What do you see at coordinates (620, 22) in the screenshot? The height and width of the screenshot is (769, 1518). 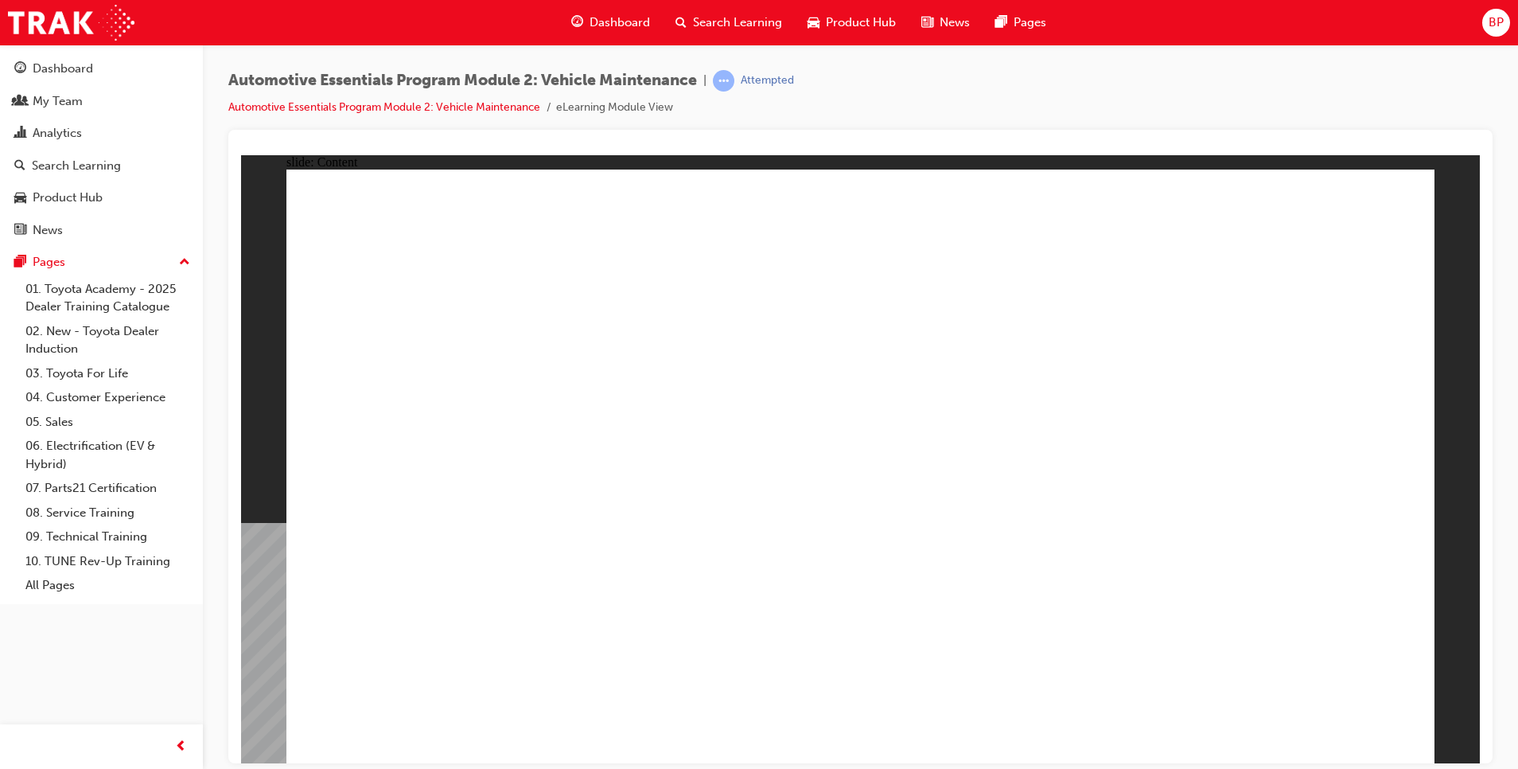 I see `span: Dashboard` at bounding box center [620, 22].